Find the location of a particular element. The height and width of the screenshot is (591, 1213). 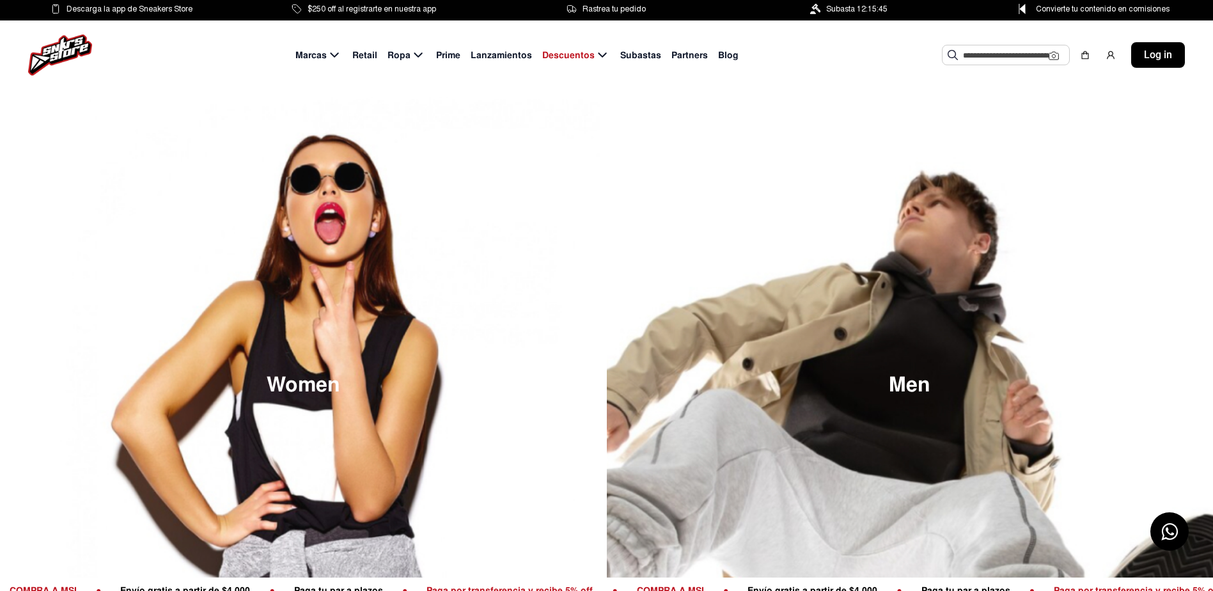

span: Blog is located at coordinates (728, 55).